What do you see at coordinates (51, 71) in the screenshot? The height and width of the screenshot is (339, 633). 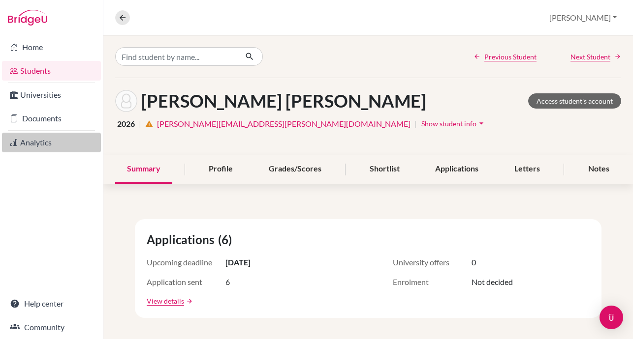 I see `a: Students` at bounding box center [51, 71].